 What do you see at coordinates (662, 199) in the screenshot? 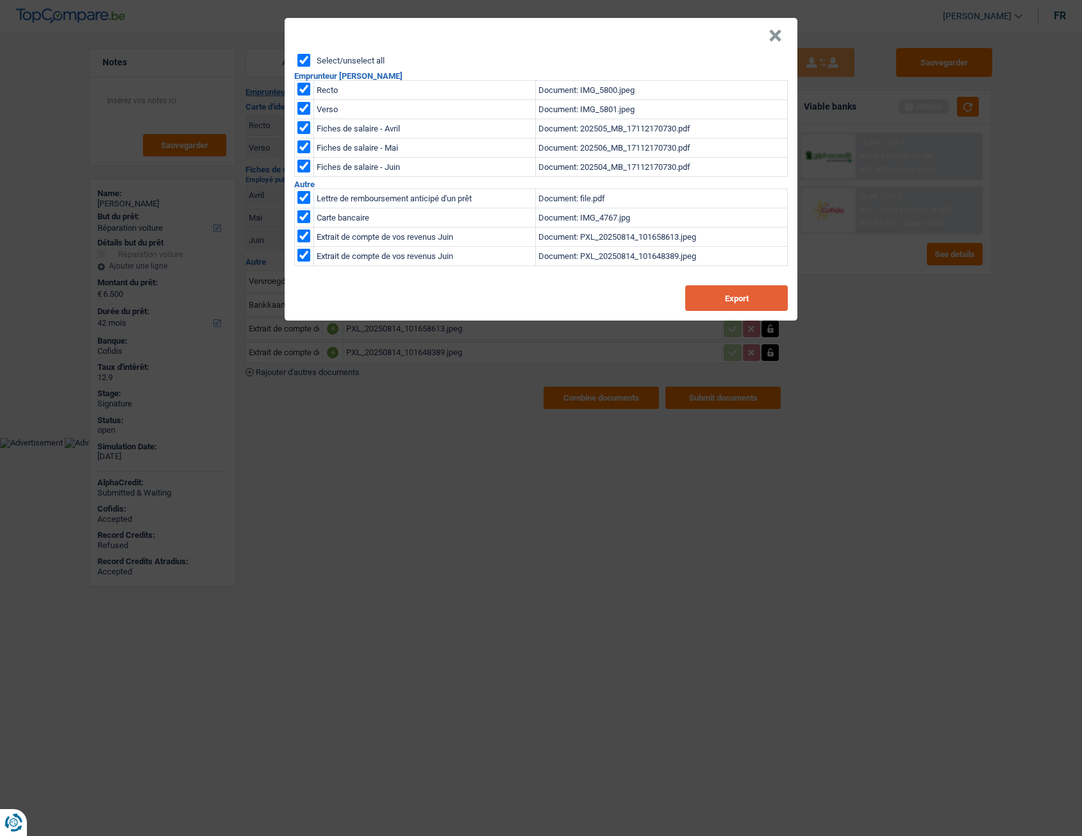
I see `td: Document: file.pdf` at bounding box center [662, 199].